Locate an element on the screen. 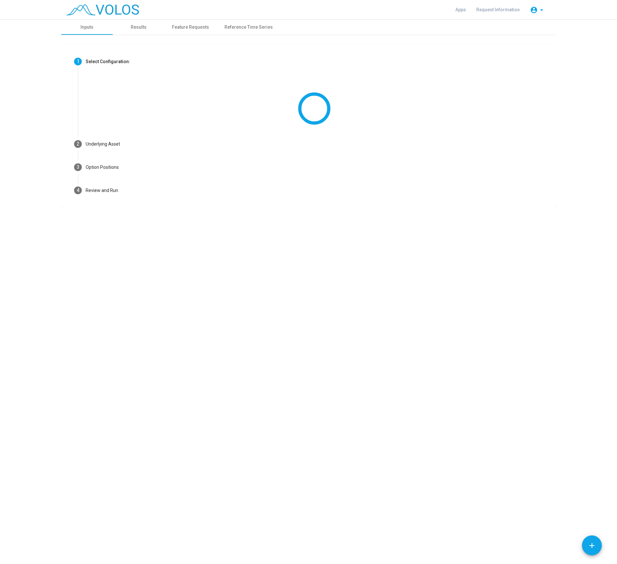 Image resolution: width=617 pixels, height=564 pixels. a: Request Information is located at coordinates (498, 10).